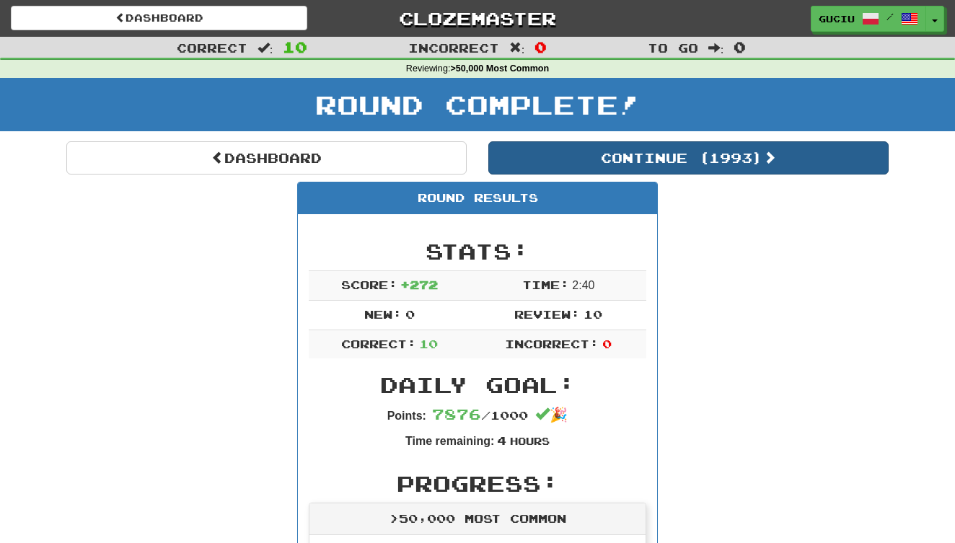 This screenshot has height=543, width=955. I want to click on span: Review:, so click(547, 314).